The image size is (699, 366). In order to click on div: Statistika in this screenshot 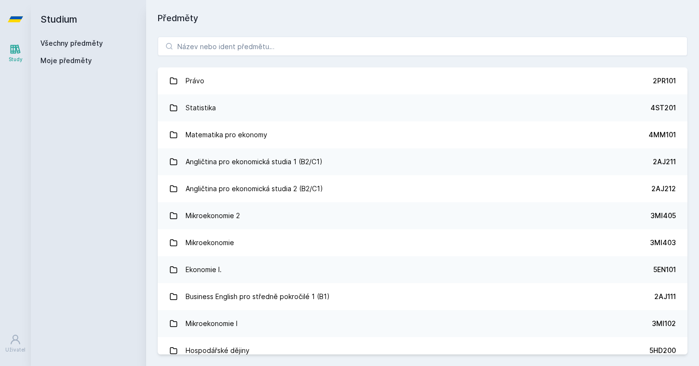, I will do `click(201, 108)`.